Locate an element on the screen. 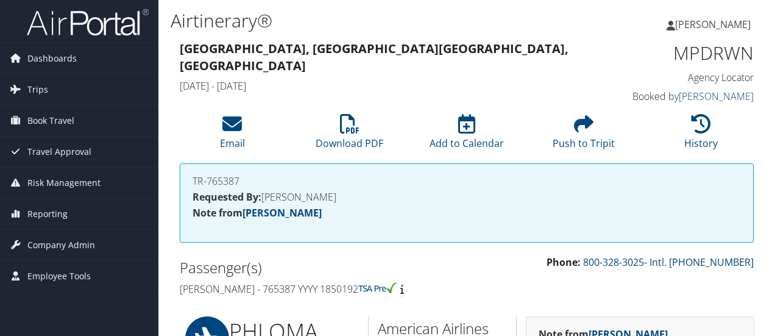 This screenshot has height=336, width=775. span: Travel Approval is located at coordinates (59, 152).